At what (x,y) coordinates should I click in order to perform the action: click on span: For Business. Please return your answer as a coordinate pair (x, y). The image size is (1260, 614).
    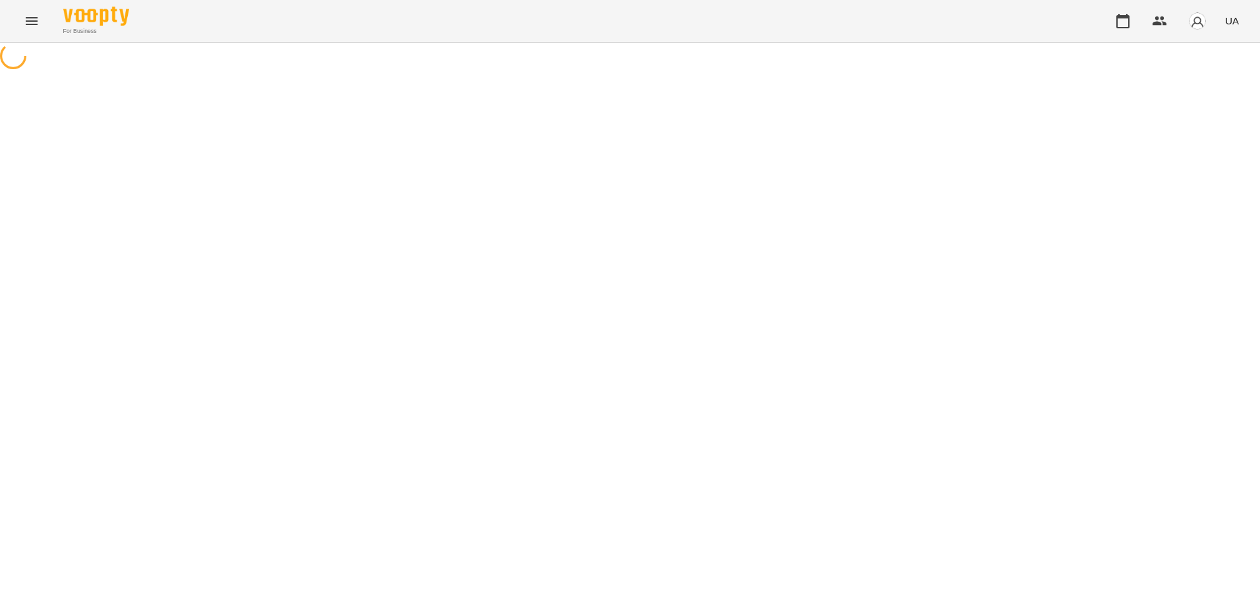
    Looking at the image, I should click on (96, 31).